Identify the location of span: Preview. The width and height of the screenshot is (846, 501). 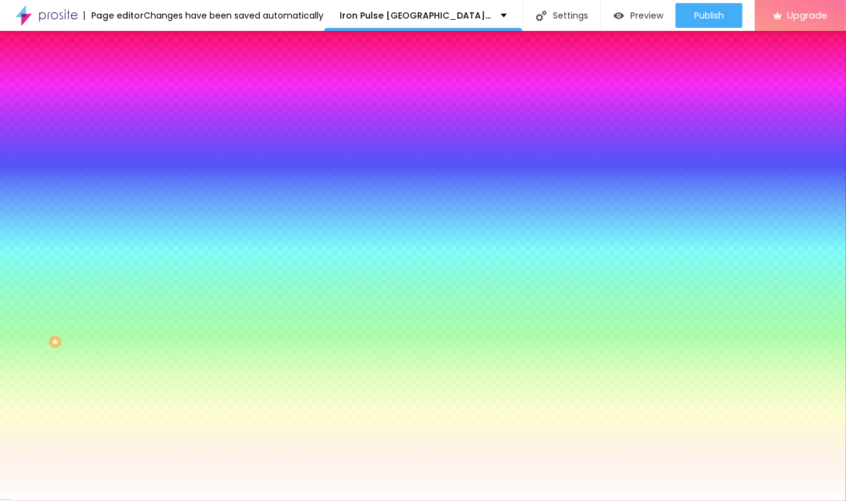
(646, 15).